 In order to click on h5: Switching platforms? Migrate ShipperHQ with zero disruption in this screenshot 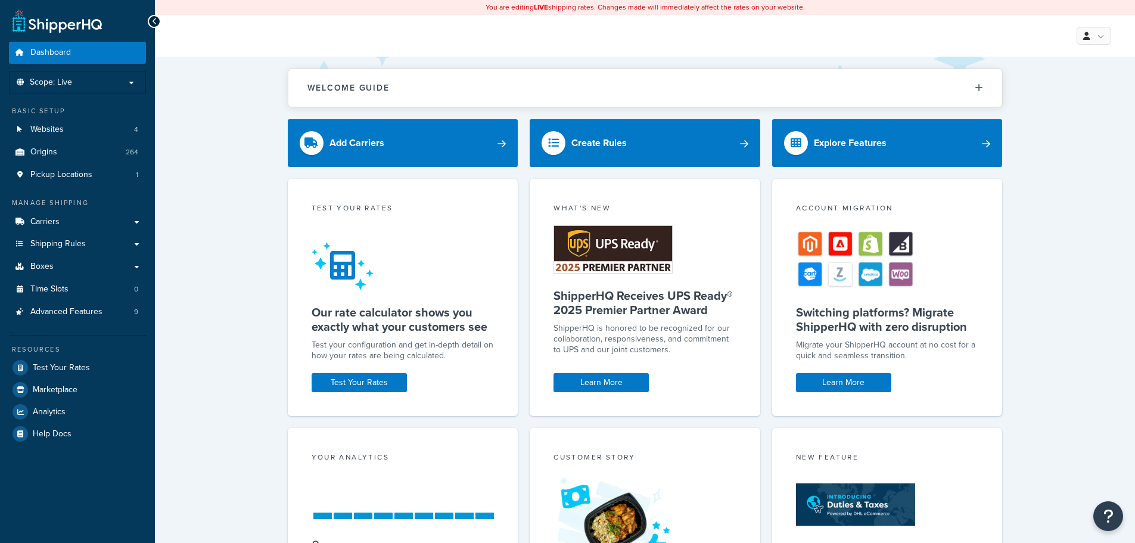, I will do `click(887, 319)`.